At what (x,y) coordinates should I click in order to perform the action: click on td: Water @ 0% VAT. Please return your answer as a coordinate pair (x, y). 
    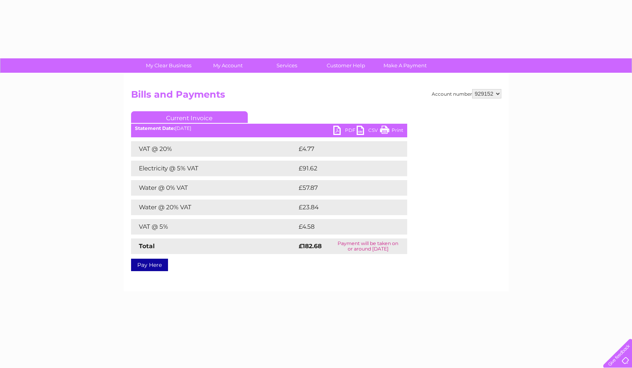
    Looking at the image, I should click on (214, 188).